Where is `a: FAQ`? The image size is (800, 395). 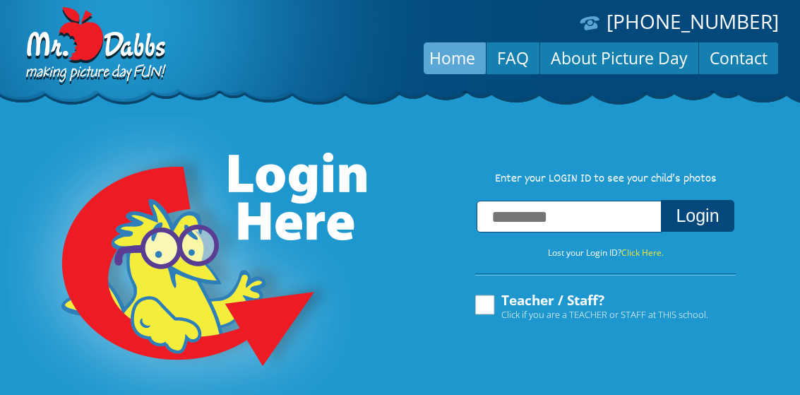 a: FAQ is located at coordinates (512, 58).